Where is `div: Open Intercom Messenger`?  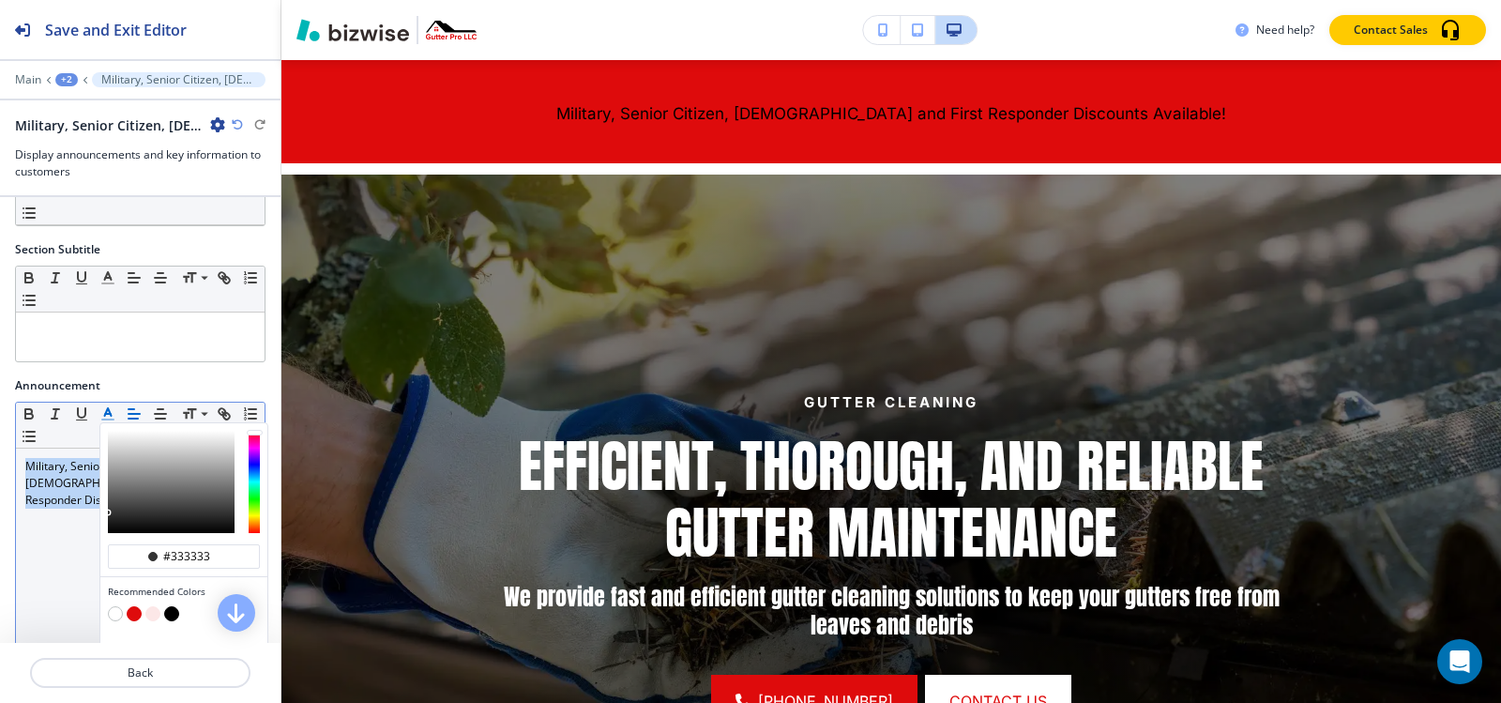
div: Open Intercom Messenger is located at coordinates (1460, 662).